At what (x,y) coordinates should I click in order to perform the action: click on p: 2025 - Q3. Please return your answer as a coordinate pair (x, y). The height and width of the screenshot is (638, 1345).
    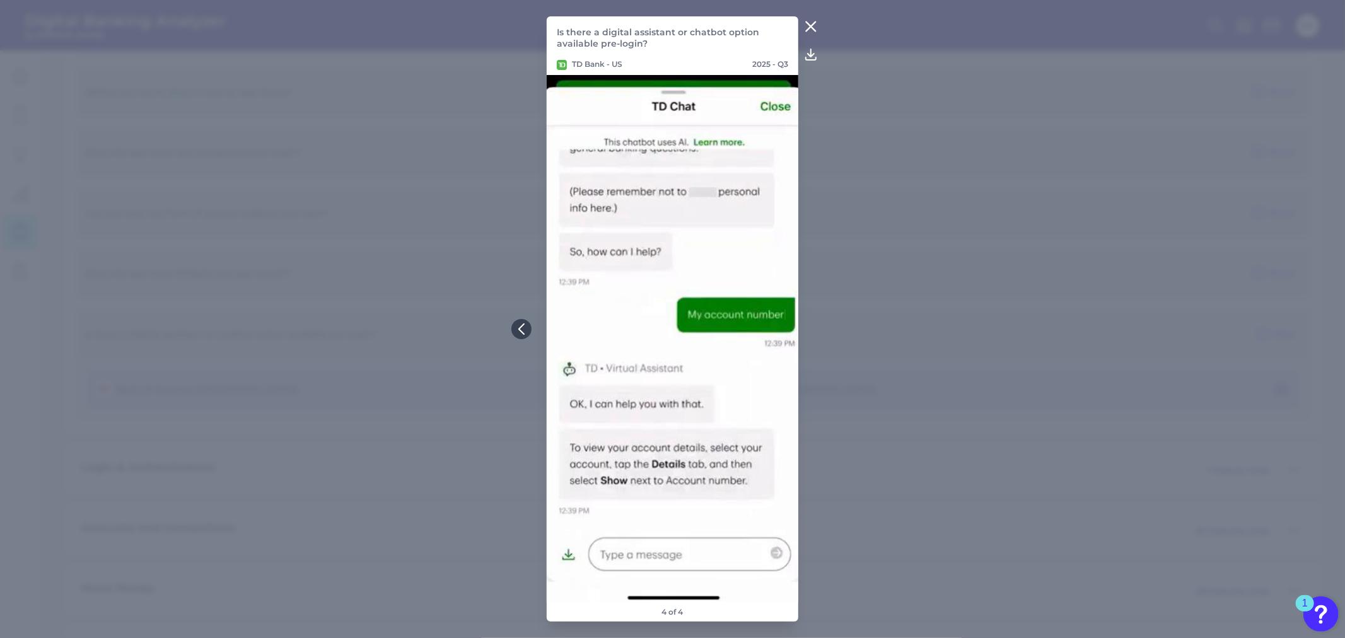
    Looking at the image, I should click on (770, 64).